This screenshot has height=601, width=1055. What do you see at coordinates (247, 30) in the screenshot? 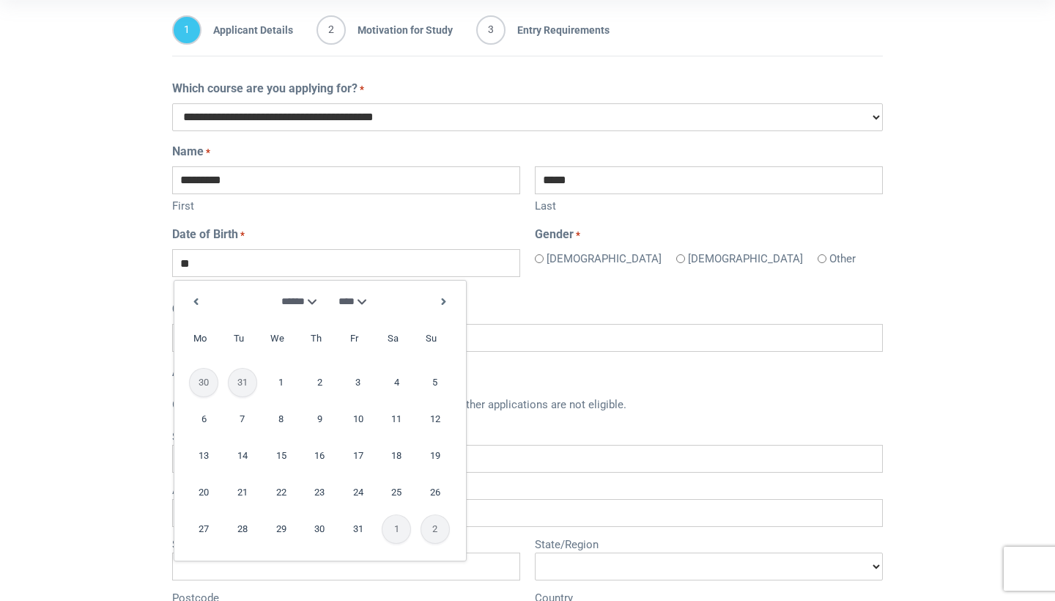
I see `span: Applicant Details` at bounding box center [247, 30].